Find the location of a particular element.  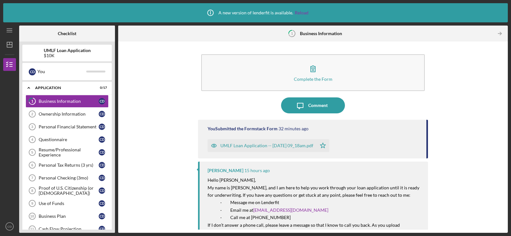

div: Personal Financial Statement is located at coordinates (69, 127).